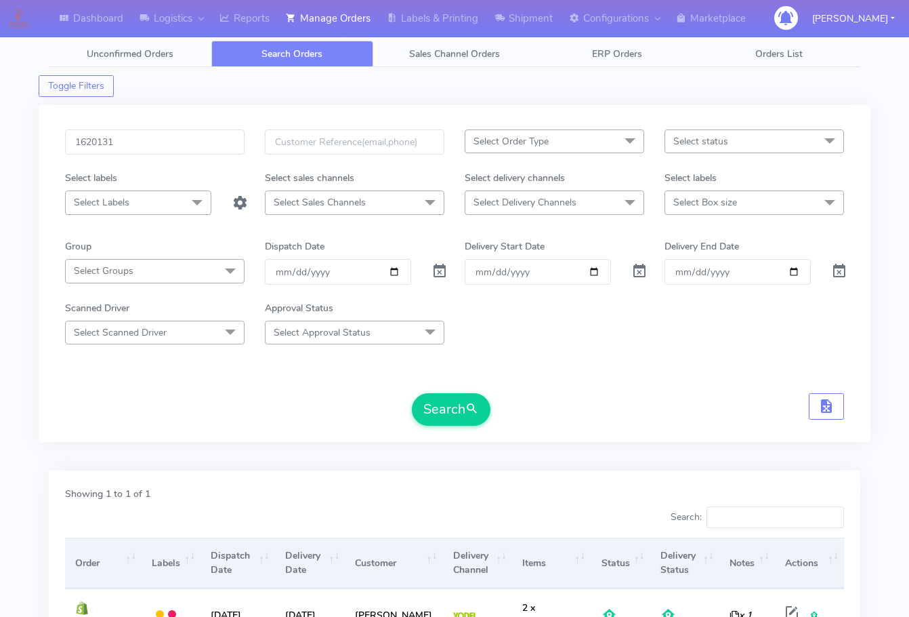  What do you see at coordinates (320, 202) in the screenshot?
I see `span: Select Sales Channels` at bounding box center [320, 202].